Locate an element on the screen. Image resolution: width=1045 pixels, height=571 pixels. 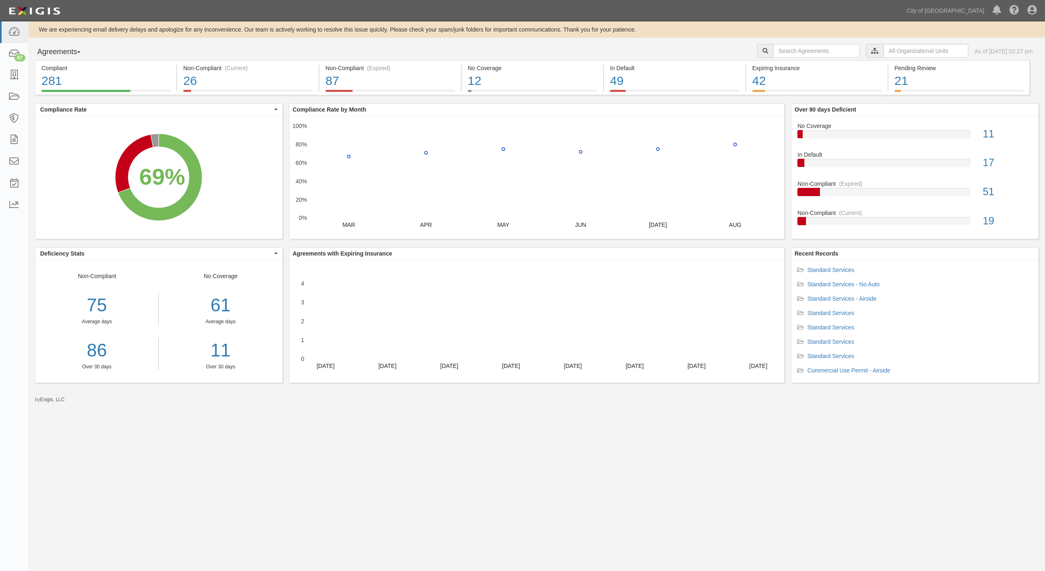
div: 17 is located at coordinates (1007, 163).